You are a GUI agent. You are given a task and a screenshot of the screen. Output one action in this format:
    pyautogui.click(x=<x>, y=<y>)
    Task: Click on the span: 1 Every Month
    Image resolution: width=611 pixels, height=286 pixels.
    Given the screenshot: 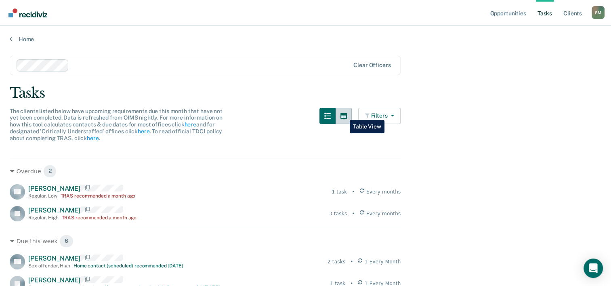 What is the action you would take?
    pyautogui.click(x=383, y=262)
    